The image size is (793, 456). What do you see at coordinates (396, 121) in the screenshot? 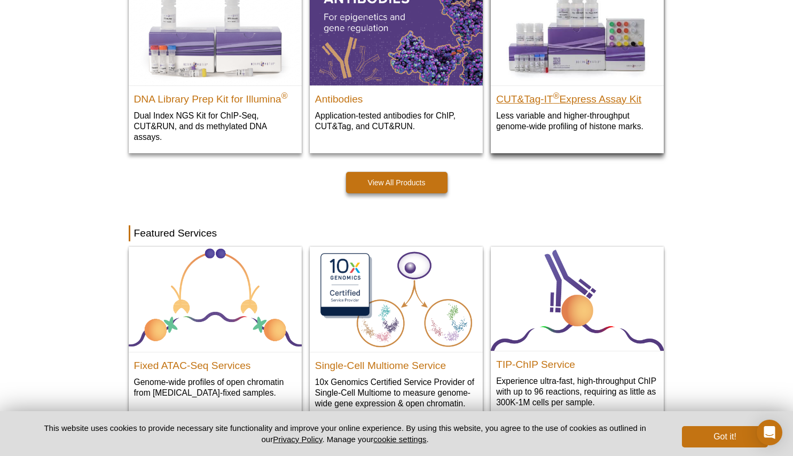
I see `p: Application-tested antibodies for ChIP, CUT&Tag, and CUT&RUN.` at bounding box center [396, 121].